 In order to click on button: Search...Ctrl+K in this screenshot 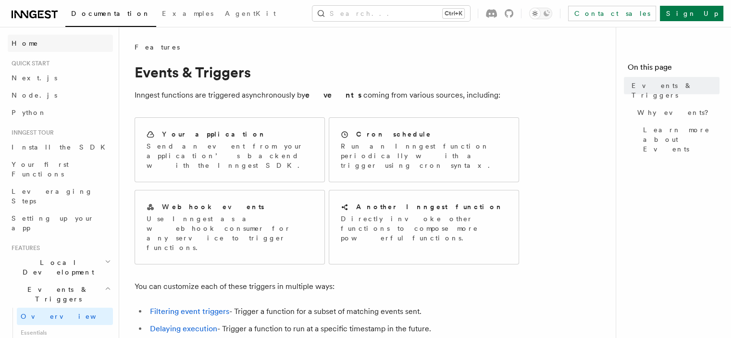, I will do `click(391, 13)`.